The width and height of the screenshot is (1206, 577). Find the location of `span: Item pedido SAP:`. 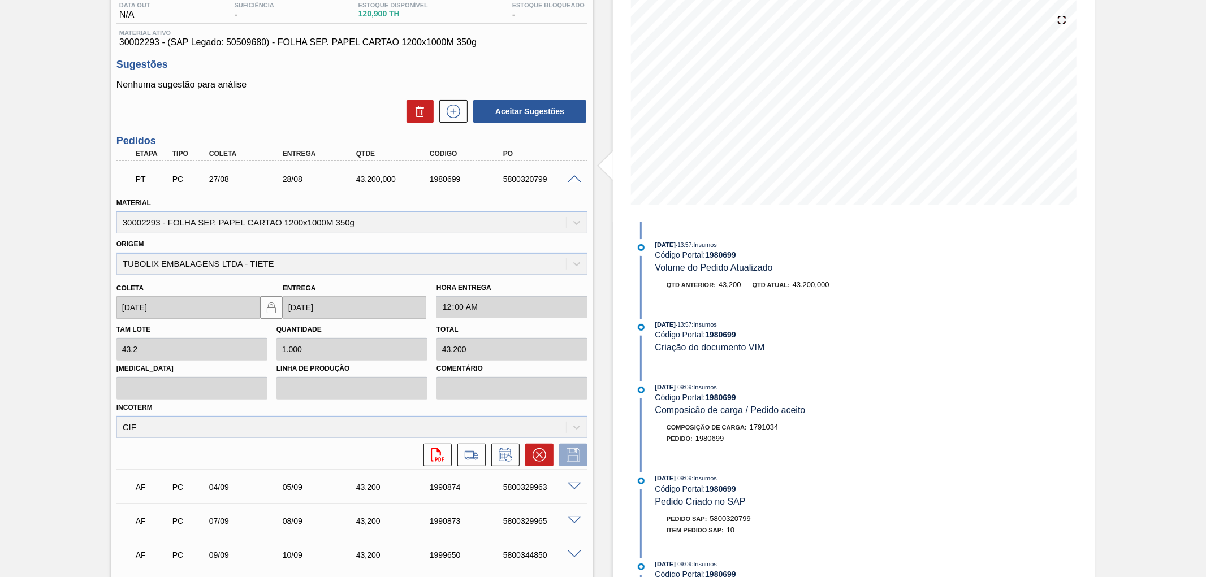

span: Item pedido SAP: is located at coordinates (695, 530).